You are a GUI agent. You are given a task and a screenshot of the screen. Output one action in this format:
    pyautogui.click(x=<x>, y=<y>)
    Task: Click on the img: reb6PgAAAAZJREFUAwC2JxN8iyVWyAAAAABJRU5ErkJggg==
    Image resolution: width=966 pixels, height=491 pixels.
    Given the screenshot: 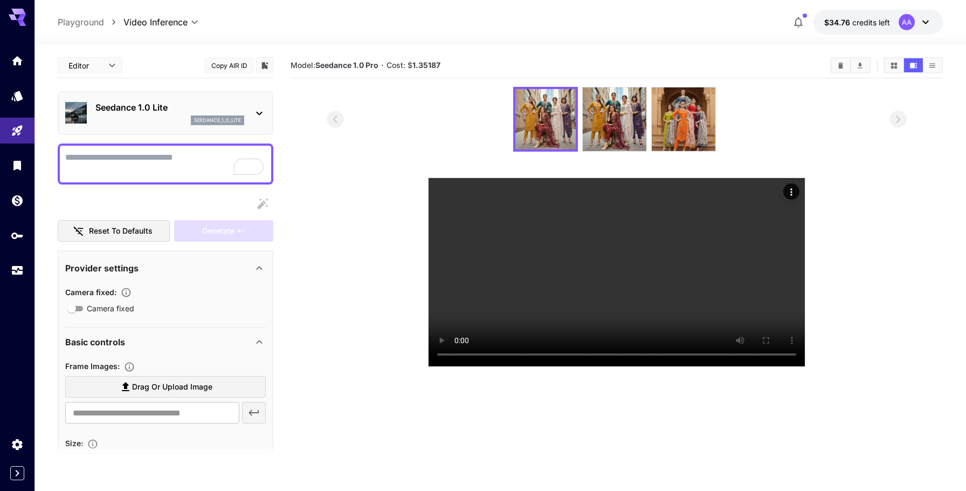 What is the action you would take?
    pyautogui.click(x=684, y=119)
    